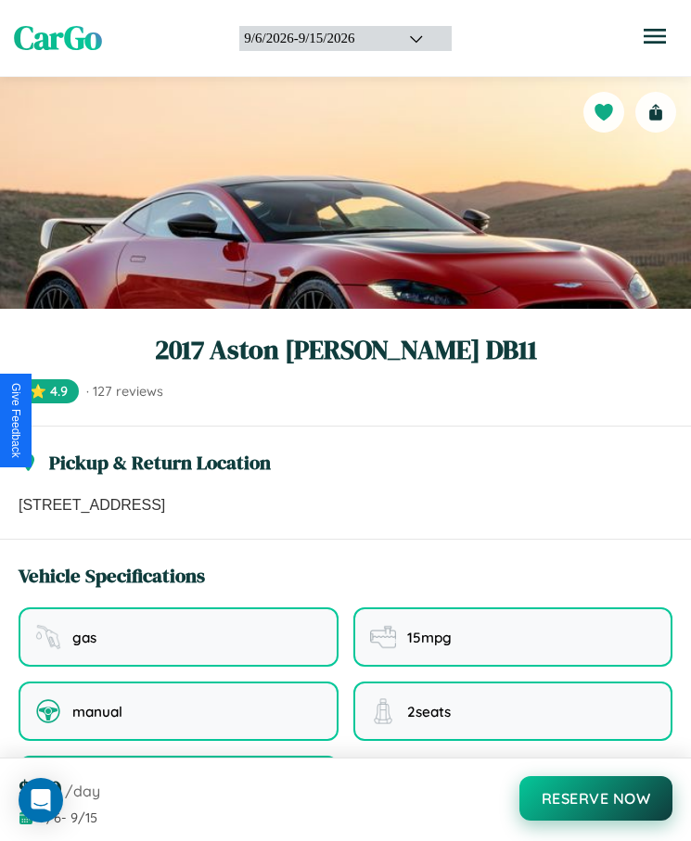  I want to click on span: · 127 reviews, so click(124, 391).